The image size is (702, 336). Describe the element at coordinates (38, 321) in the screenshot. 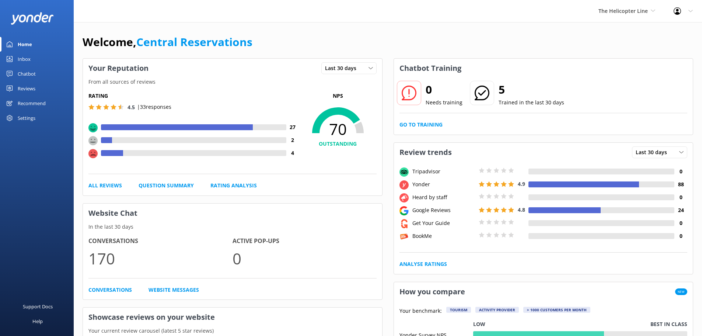

I see `div: Help` at that location.